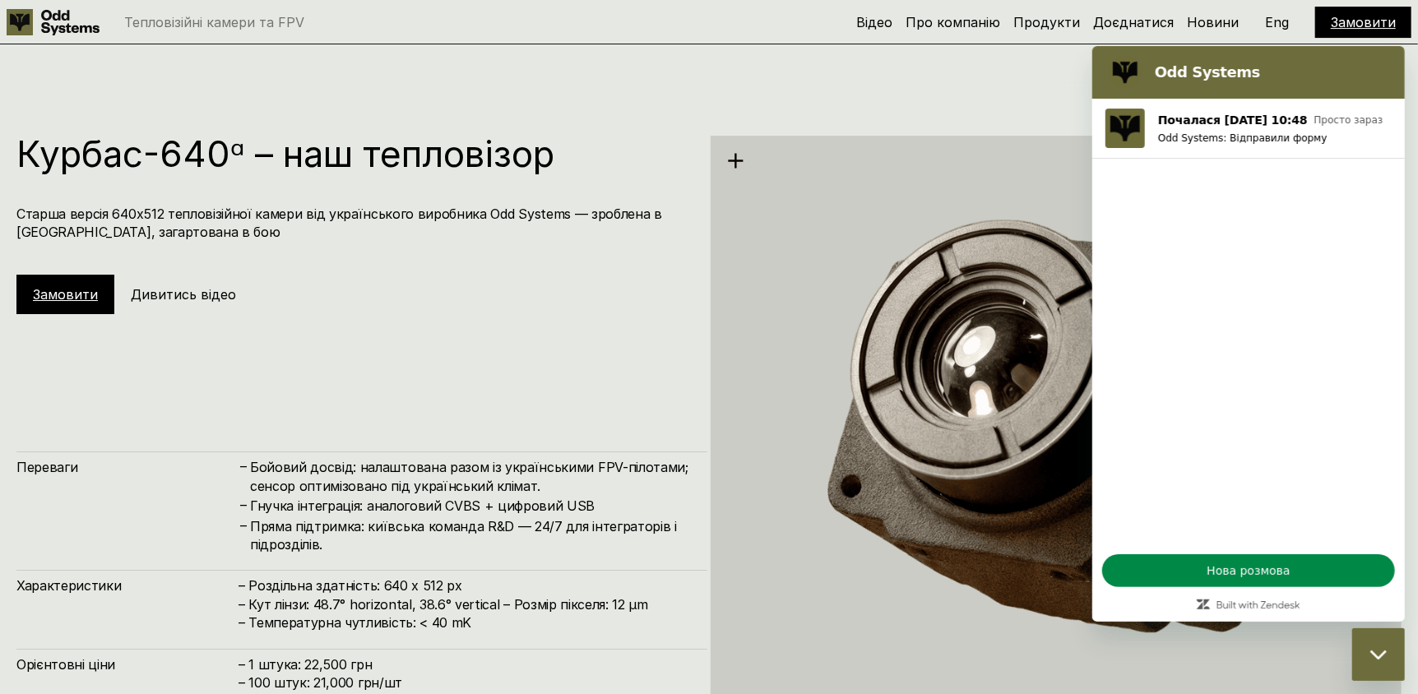 The height and width of the screenshot is (694, 1418). What do you see at coordinates (214, 22) in the screenshot?
I see `p: Тепловізійні камери та FPV` at bounding box center [214, 22].